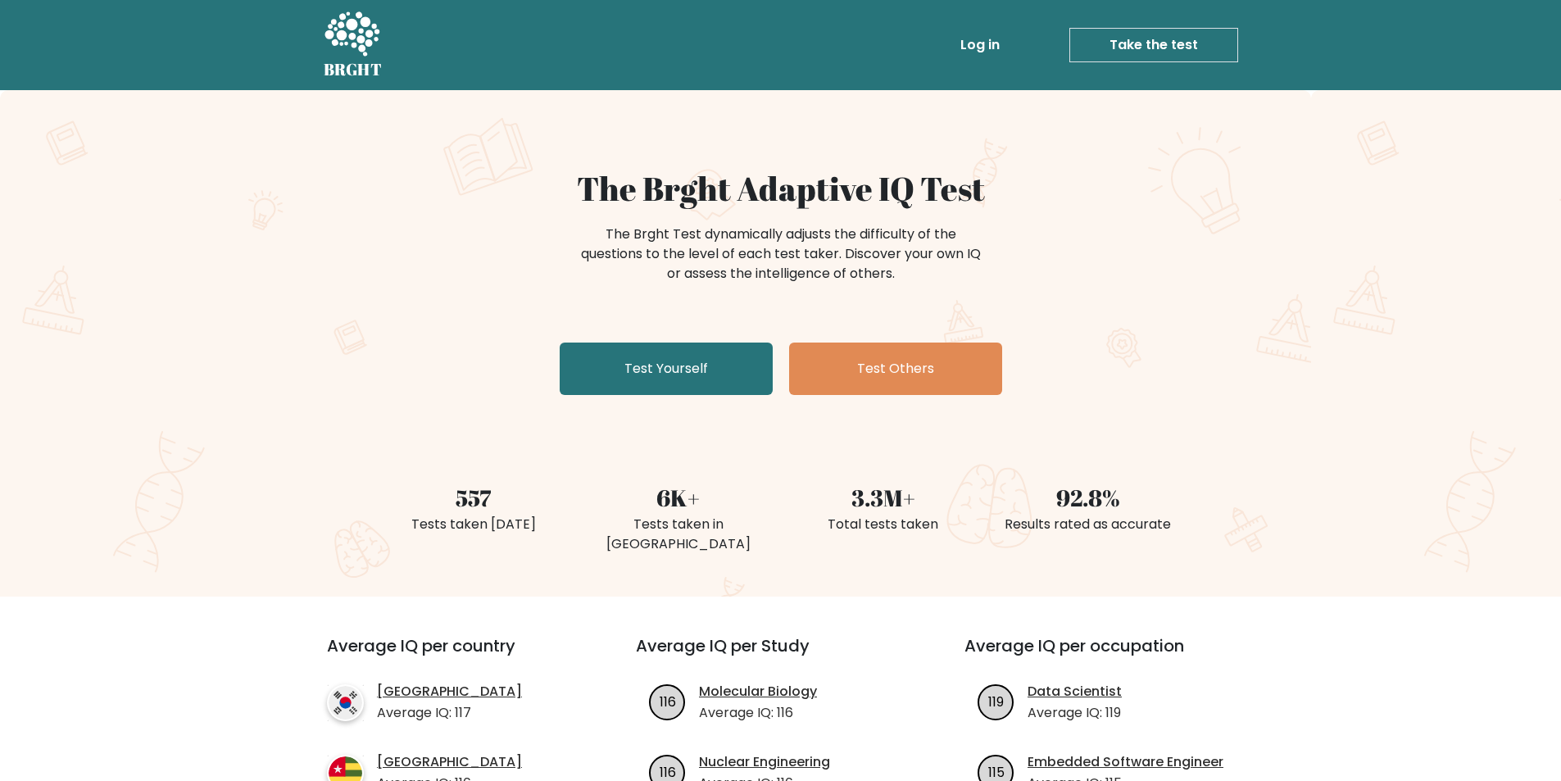  Describe the element at coordinates (996, 701) in the screenshot. I see `text: 119` at that location.